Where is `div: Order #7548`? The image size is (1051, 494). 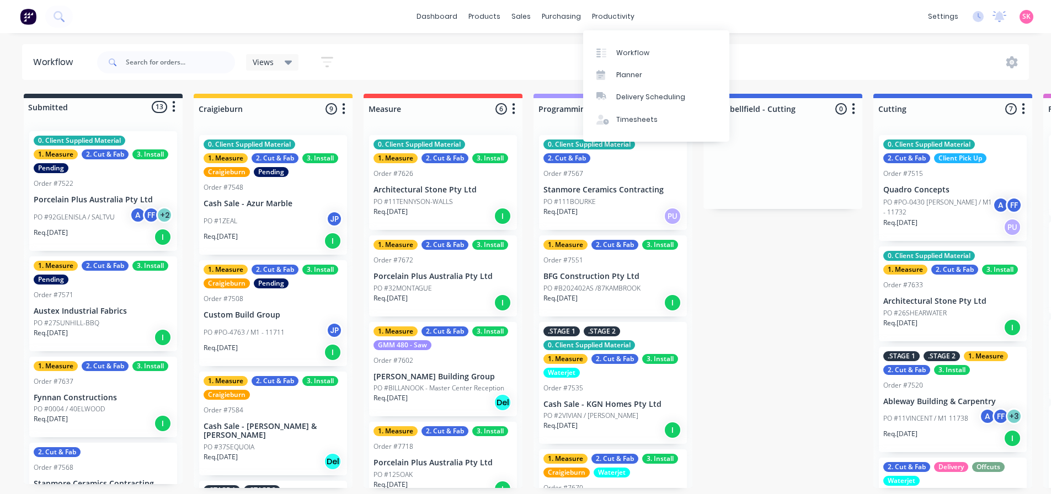
div: Order #7548 is located at coordinates (223, 188).